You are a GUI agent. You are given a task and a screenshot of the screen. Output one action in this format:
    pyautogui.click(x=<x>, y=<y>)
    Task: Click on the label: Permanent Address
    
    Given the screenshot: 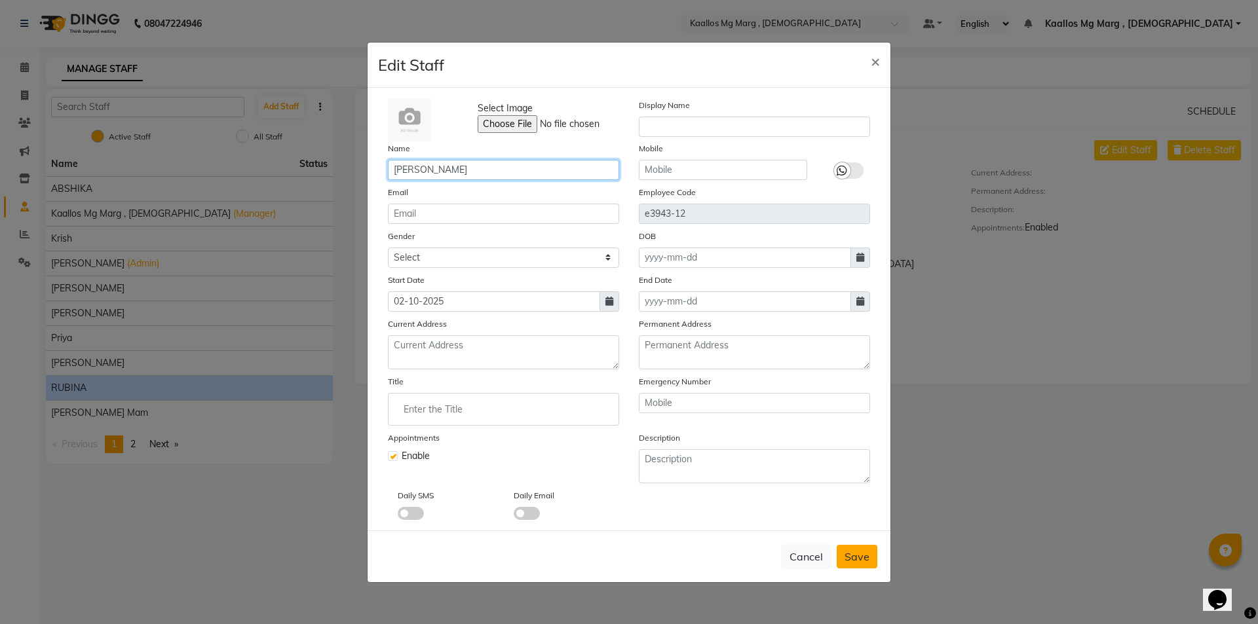 What is the action you would take?
    pyautogui.click(x=675, y=324)
    